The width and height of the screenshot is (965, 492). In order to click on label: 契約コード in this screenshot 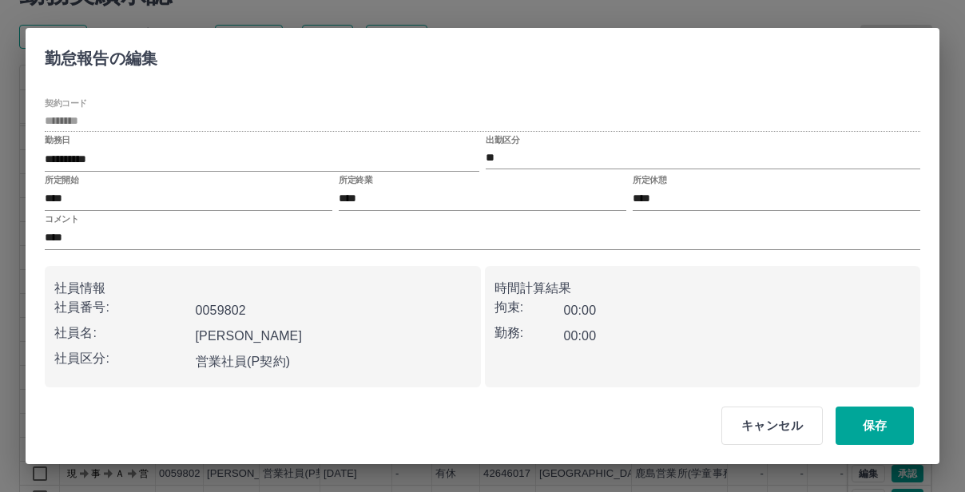, I will do `click(65, 103)`.